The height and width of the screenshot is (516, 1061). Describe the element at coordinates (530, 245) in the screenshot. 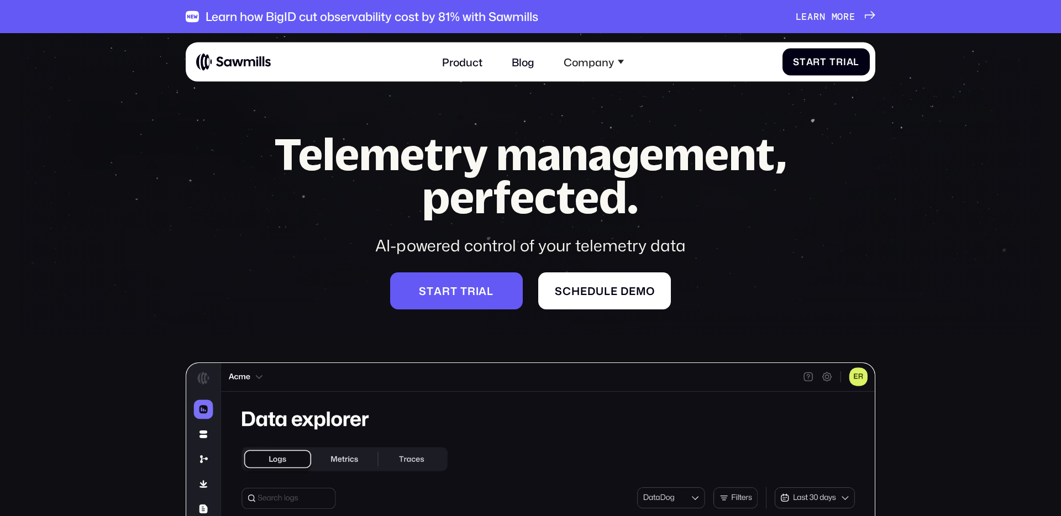

I see `div: AI-powered control of your telemetry data` at that location.